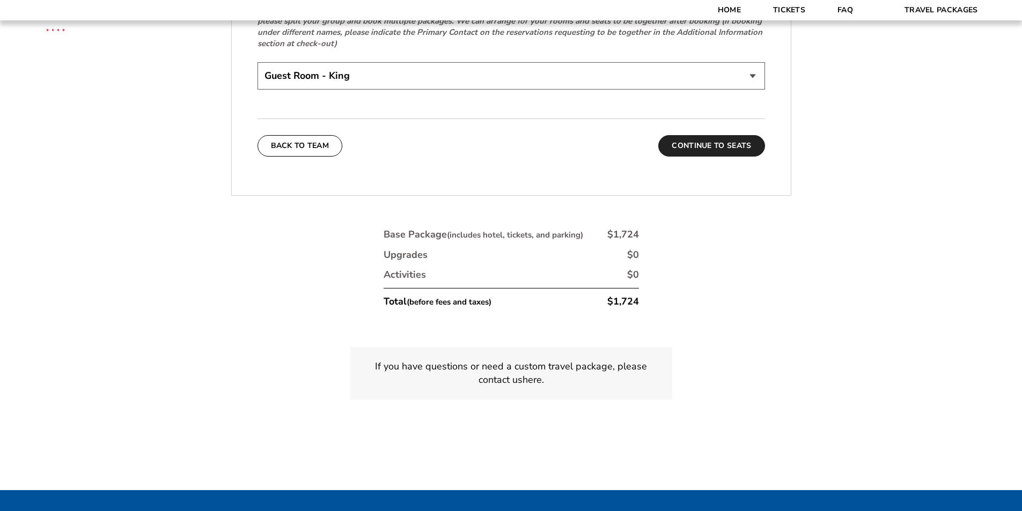 Image resolution: width=1022 pixels, height=511 pixels. I want to click on div: Activities, so click(404, 275).